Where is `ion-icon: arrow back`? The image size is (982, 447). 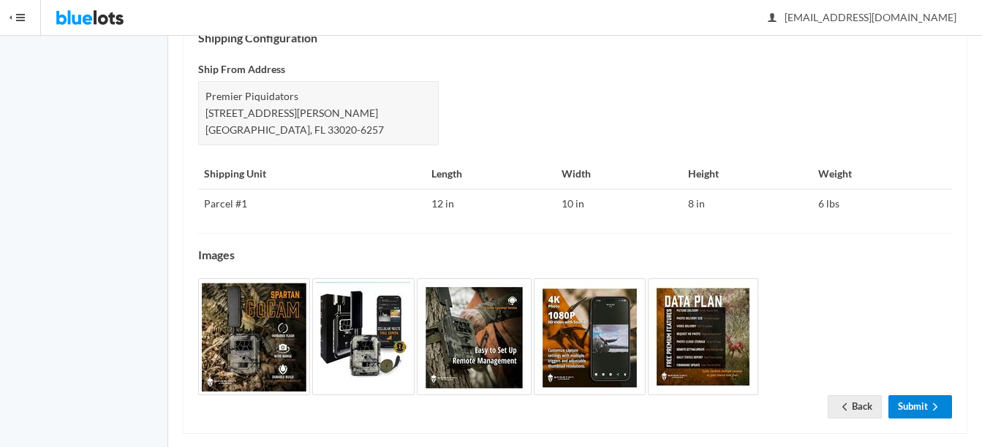
ion-icon: arrow back is located at coordinates (844, 408).